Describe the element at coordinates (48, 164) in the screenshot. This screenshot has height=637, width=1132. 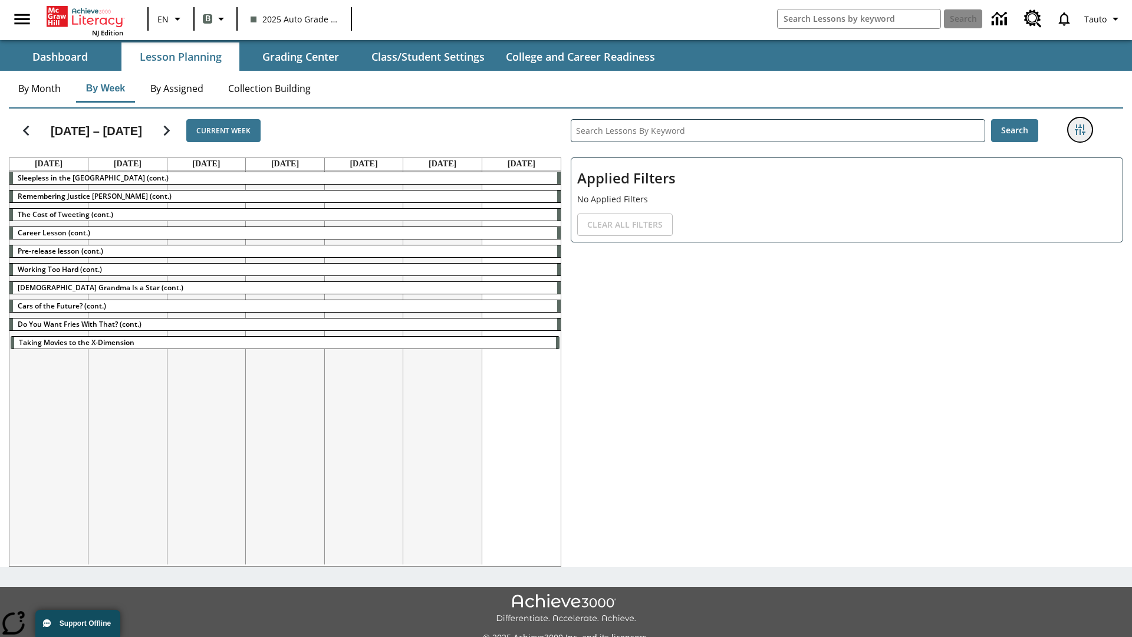
I see `a: August 18, 2025` at that location.